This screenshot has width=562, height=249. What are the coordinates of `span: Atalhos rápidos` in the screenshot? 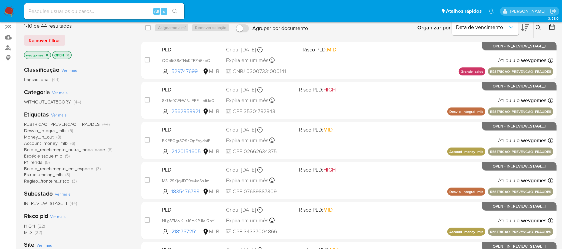 It's located at (463, 11).